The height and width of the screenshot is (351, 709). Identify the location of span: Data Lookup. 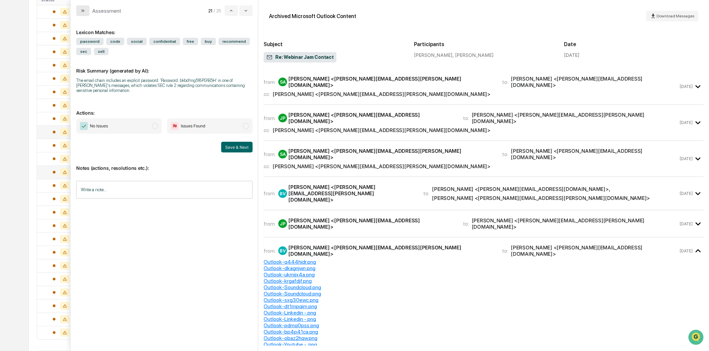
(28, 100).